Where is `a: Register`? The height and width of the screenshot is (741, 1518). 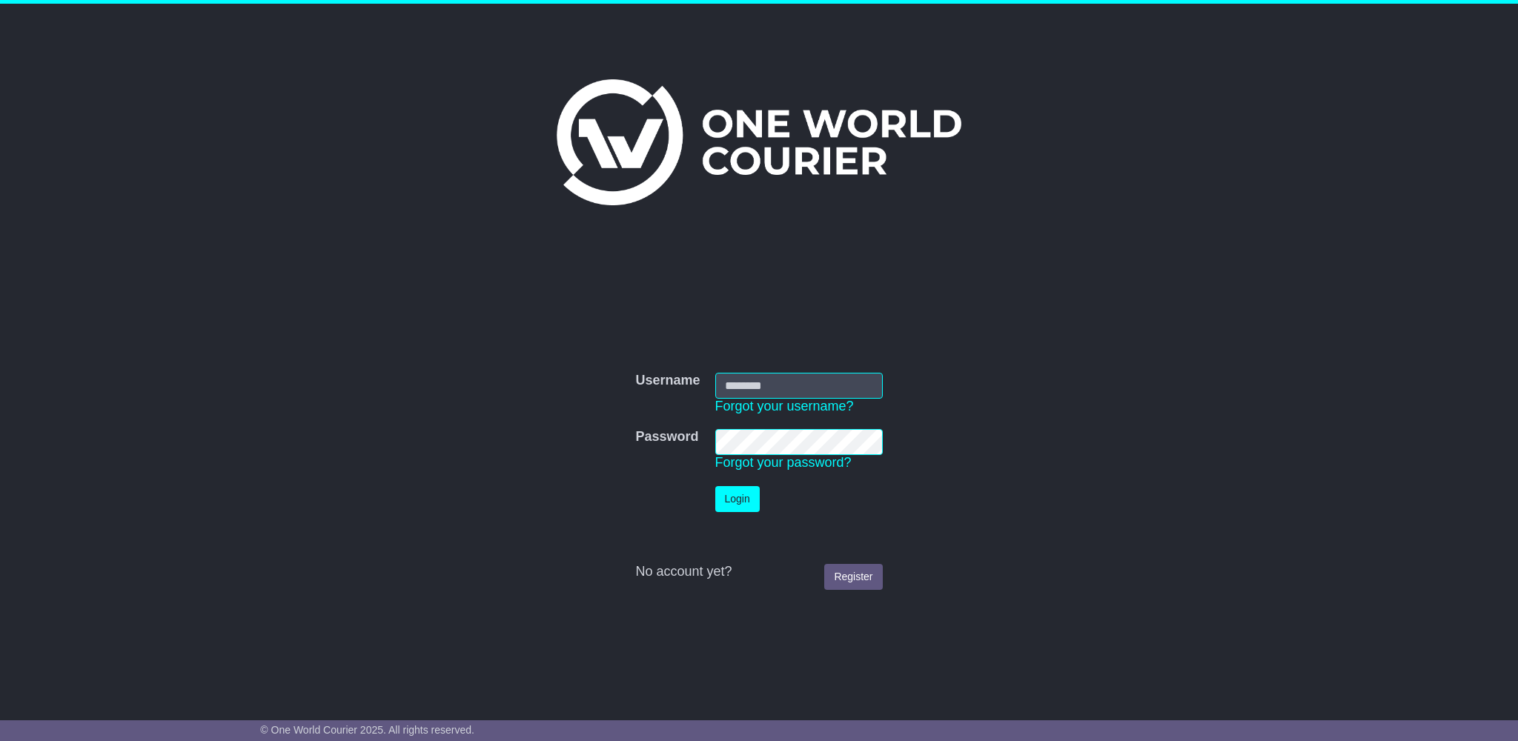
a: Register is located at coordinates (853, 577).